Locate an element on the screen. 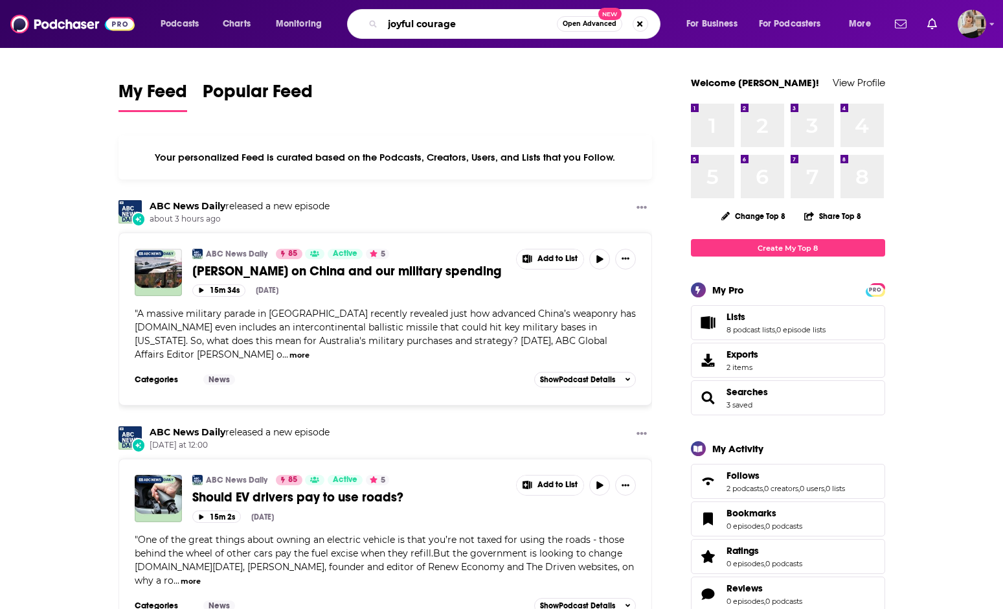 This screenshot has width=1003, height=609. a: PRO is located at coordinates (875, 289).